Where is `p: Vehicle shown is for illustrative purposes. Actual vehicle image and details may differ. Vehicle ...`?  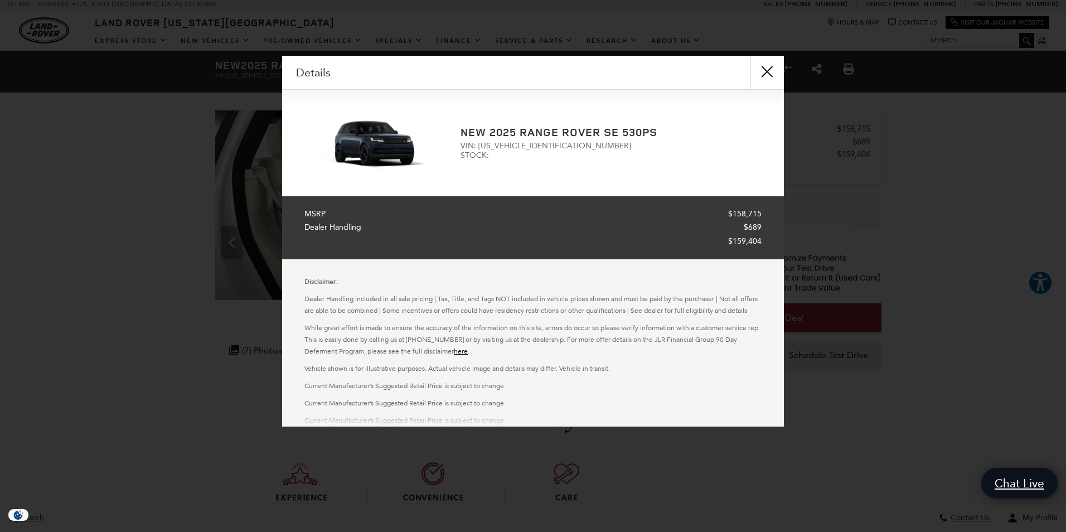 p: Vehicle shown is for illustrative purposes. Actual vehicle image and details may differ. Vehicle ... is located at coordinates (533, 369).